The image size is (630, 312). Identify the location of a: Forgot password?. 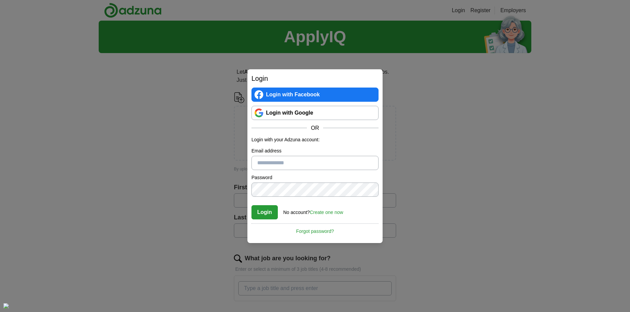
(315, 229).